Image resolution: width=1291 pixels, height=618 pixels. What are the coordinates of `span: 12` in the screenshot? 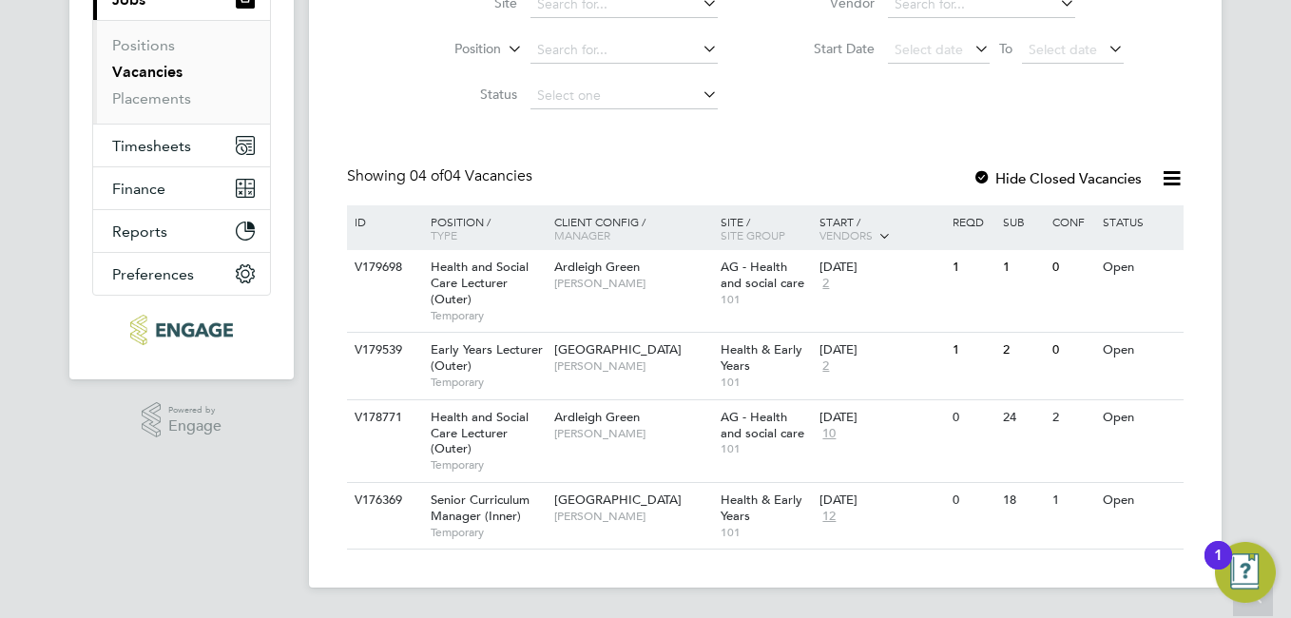 It's located at (829, 516).